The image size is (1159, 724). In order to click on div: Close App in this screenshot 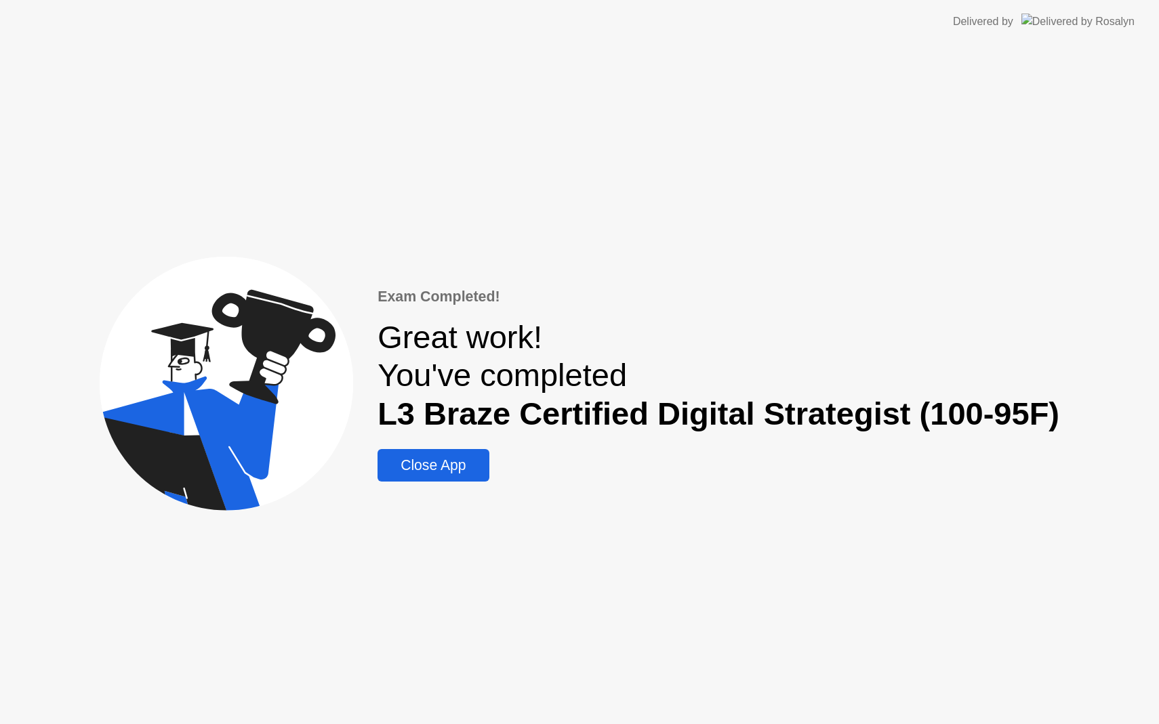, I will do `click(433, 465)`.